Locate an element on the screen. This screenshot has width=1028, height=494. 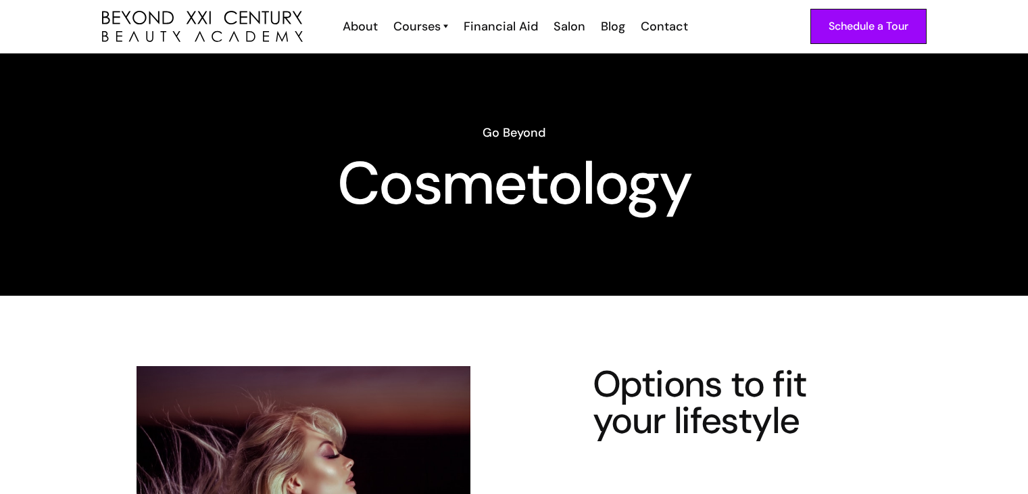
a: Contact is located at coordinates (663, 26).